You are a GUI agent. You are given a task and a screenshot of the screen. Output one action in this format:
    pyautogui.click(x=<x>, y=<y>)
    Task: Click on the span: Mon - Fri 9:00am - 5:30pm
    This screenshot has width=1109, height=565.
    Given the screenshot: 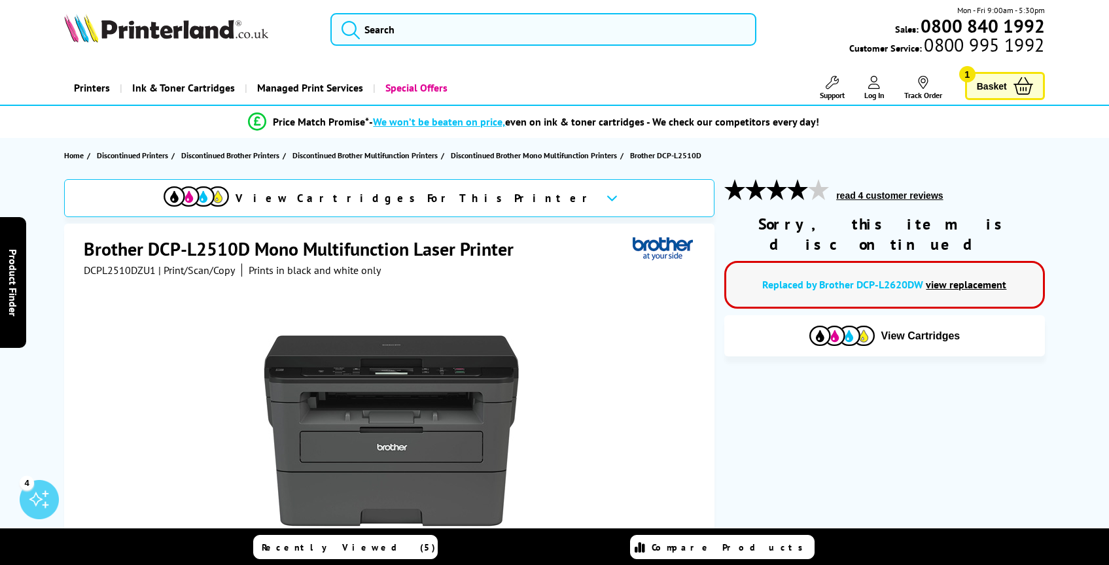 What is the action you would take?
    pyautogui.click(x=1001, y=10)
    